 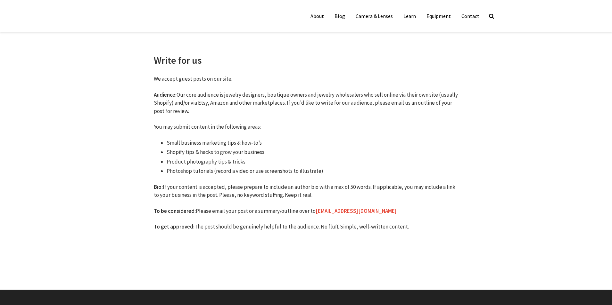 I want to click on a: Camera & Lenses, so click(x=374, y=16).